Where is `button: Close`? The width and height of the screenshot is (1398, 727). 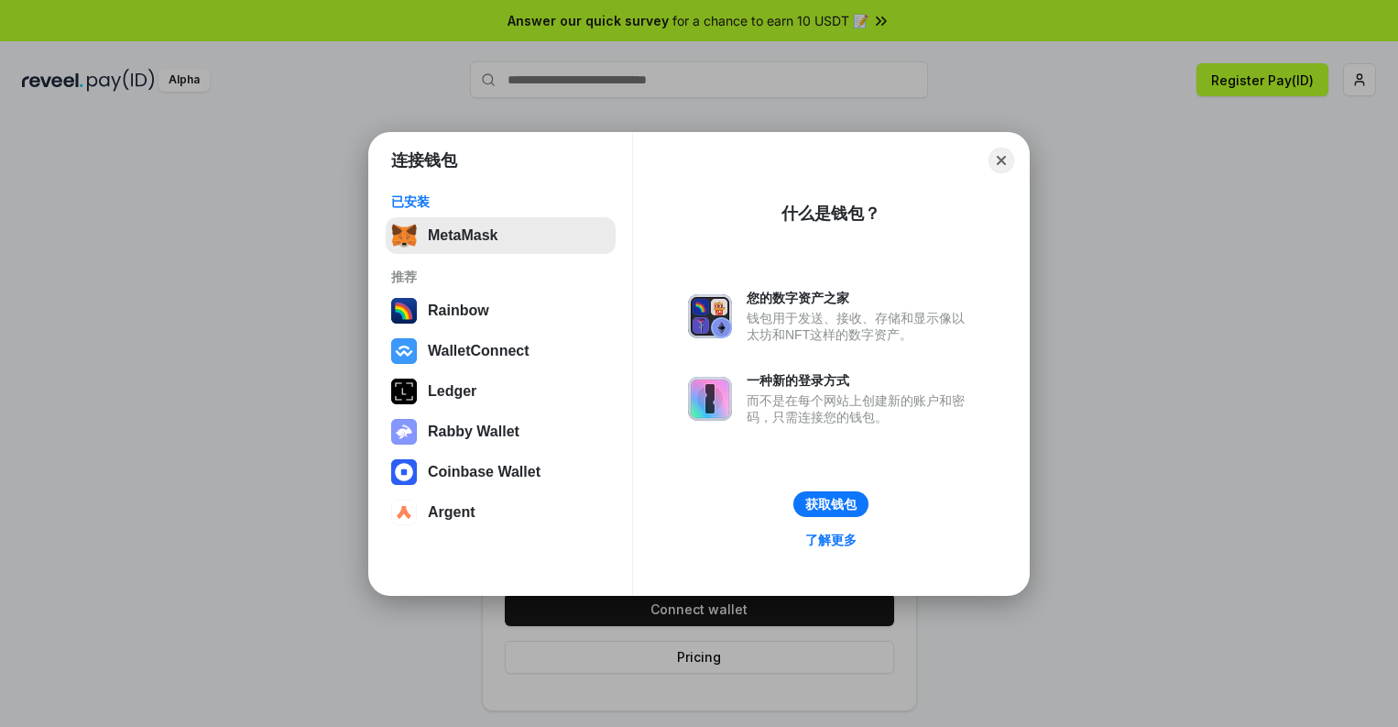
button: Close is located at coordinates (1002, 160).